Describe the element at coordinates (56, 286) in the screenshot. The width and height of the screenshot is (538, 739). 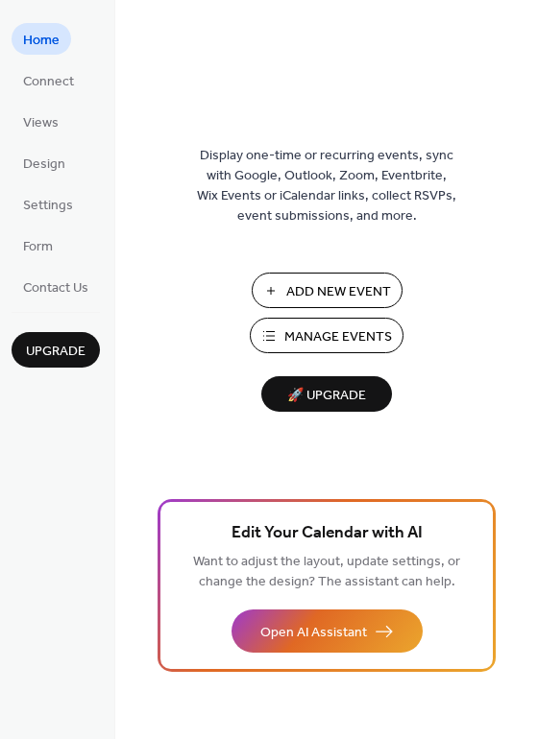
I see `a: Contact Us` at that location.